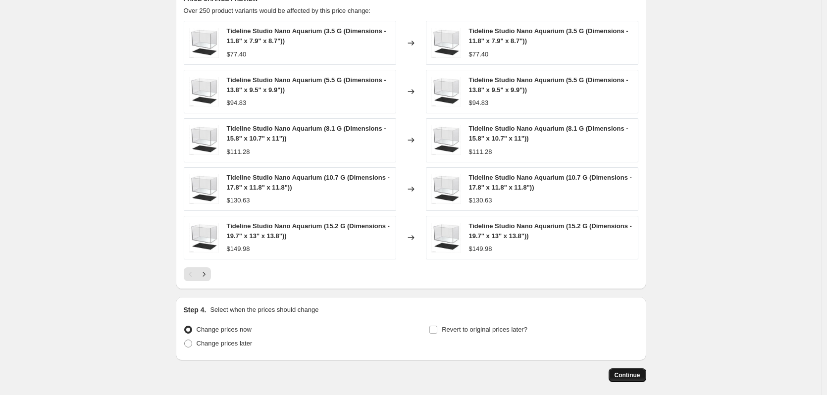 The image size is (827, 395). What do you see at coordinates (277, 10) in the screenshot?
I see `span: Over 250 product variants would be affected by this price change:` at bounding box center [277, 10].